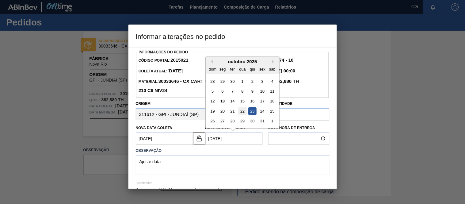  What do you see at coordinates (184, 85) in the screenshot?
I see `strong: 30033646 - CX CART CORONITA 210 C6 NIV24` at bounding box center [184, 85].